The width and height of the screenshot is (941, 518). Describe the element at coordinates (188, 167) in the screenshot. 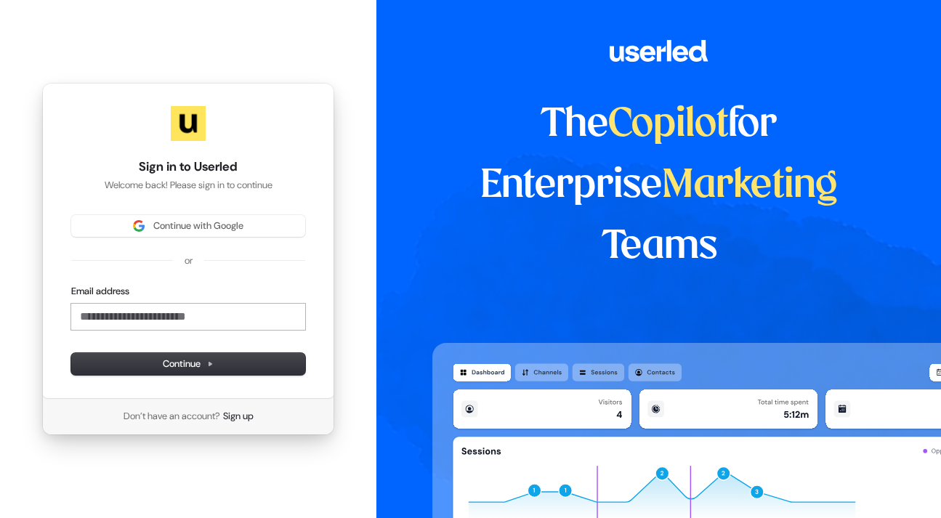

I see `h1: Sign in to Userled` at that location.